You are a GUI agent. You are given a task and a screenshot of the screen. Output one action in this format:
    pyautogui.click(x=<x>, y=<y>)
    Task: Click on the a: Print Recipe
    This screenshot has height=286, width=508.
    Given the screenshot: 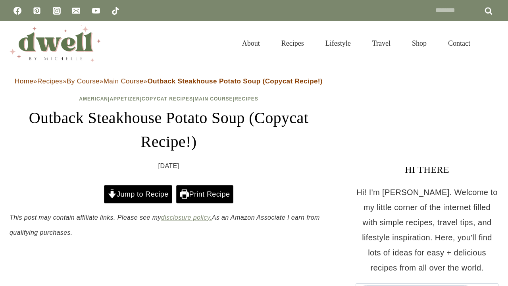 What is the action you would take?
    pyautogui.click(x=205, y=194)
    